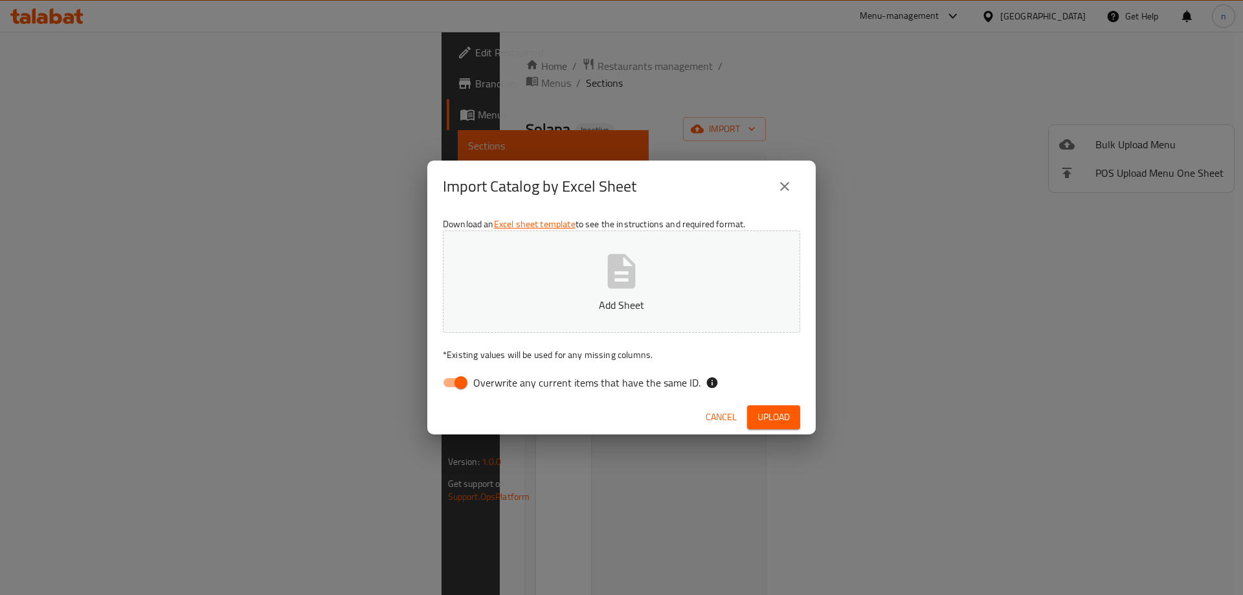 Image resolution: width=1243 pixels, height=595 pixels. What do you see at coordinates (773, 417) in the screenshot?
I see `button: Upload` at bounding box center [773, 417].